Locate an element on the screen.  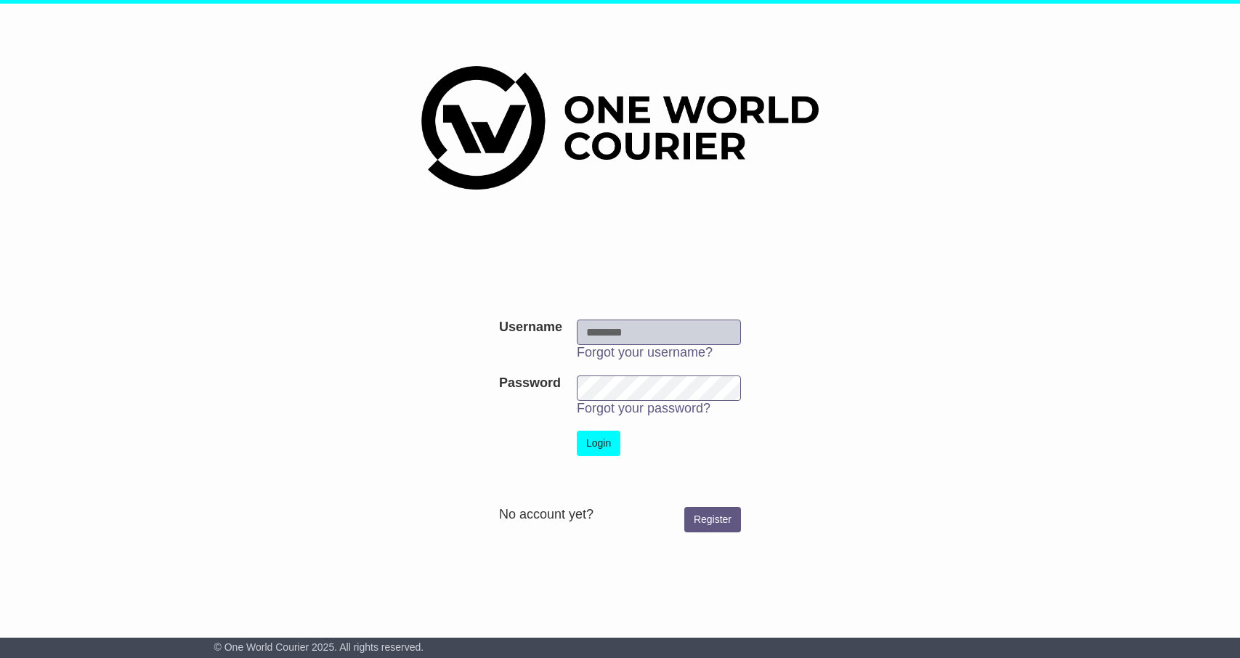
label: Username is located at coordinates (530, 328).